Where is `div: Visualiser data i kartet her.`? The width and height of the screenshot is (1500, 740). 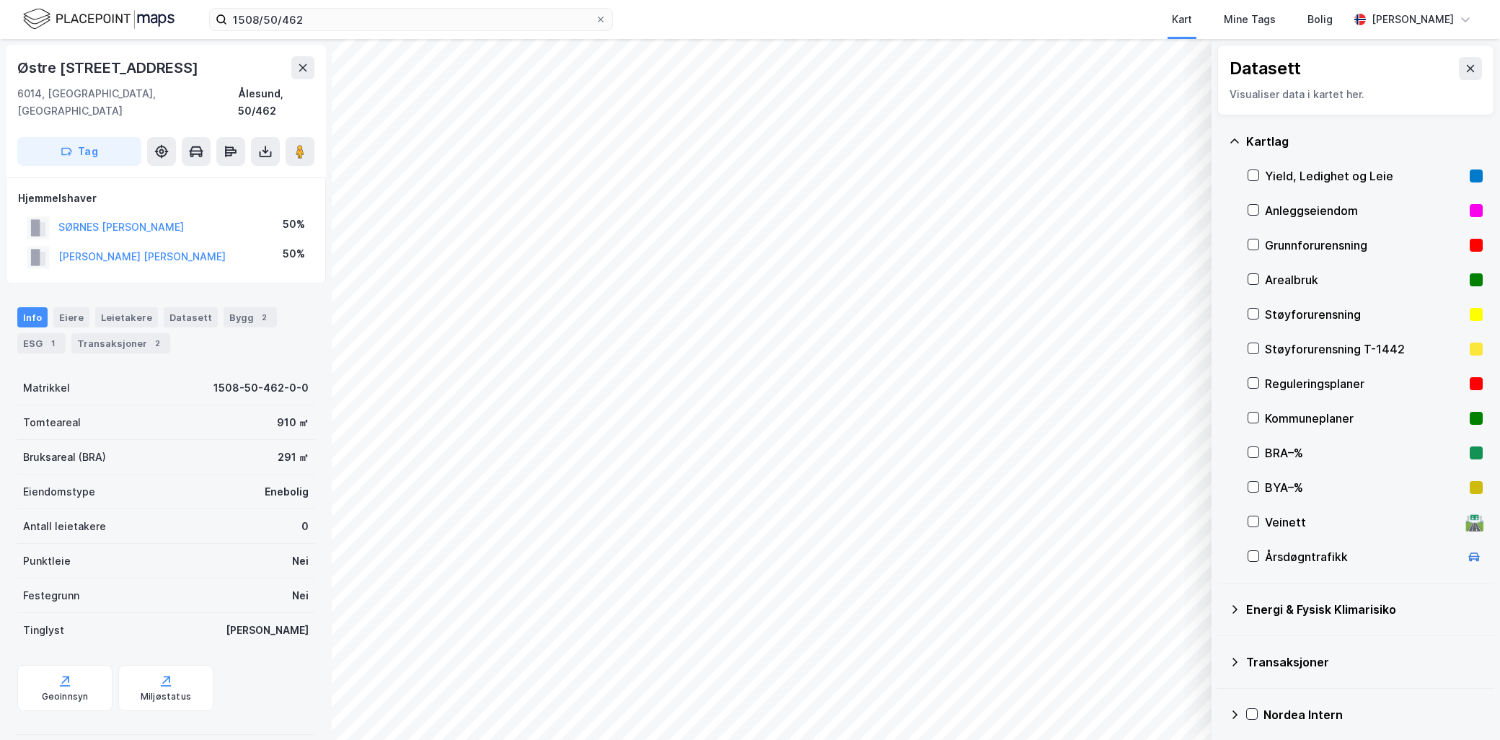
div: Visualiser data i kartet her. is located at coordinates (1356, 94).